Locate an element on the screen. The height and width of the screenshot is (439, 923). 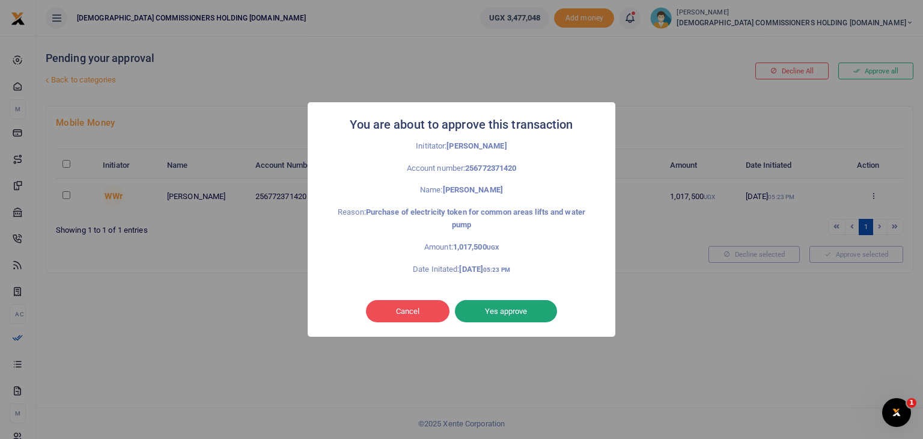
p: Date Initated: is located at coordinates (461, 269).